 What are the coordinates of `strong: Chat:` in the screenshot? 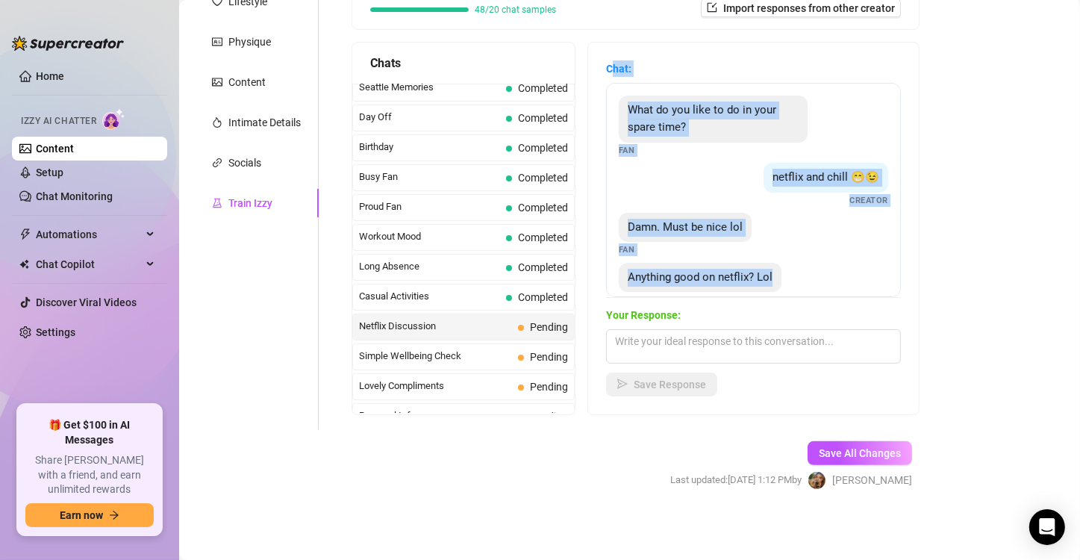 It's located at (619, 69).